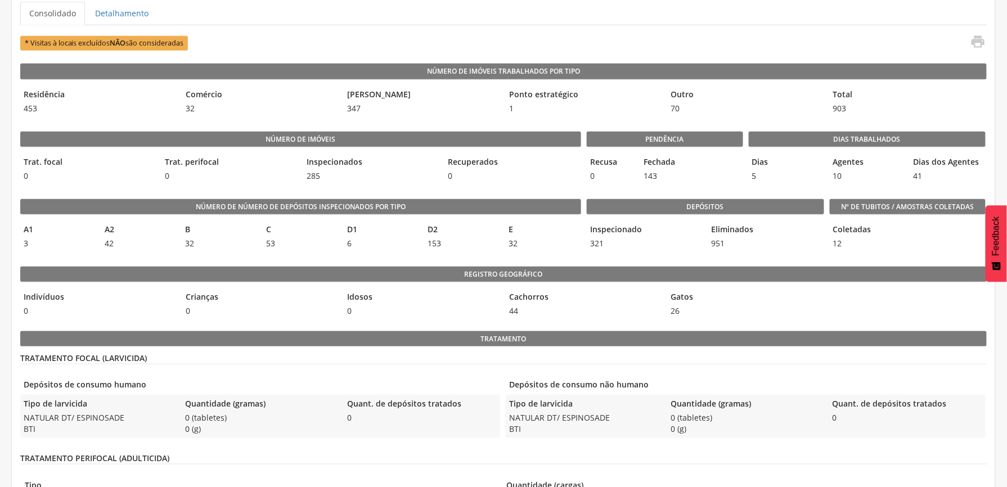 The width and height of the screenshot is (1007, 487). Describe the element at coordinates (665, 176) in the screenshot. I see `span: 143` at that location.